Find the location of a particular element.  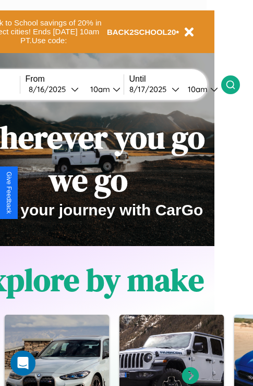

label: Until is located at coordinates (175, 79).